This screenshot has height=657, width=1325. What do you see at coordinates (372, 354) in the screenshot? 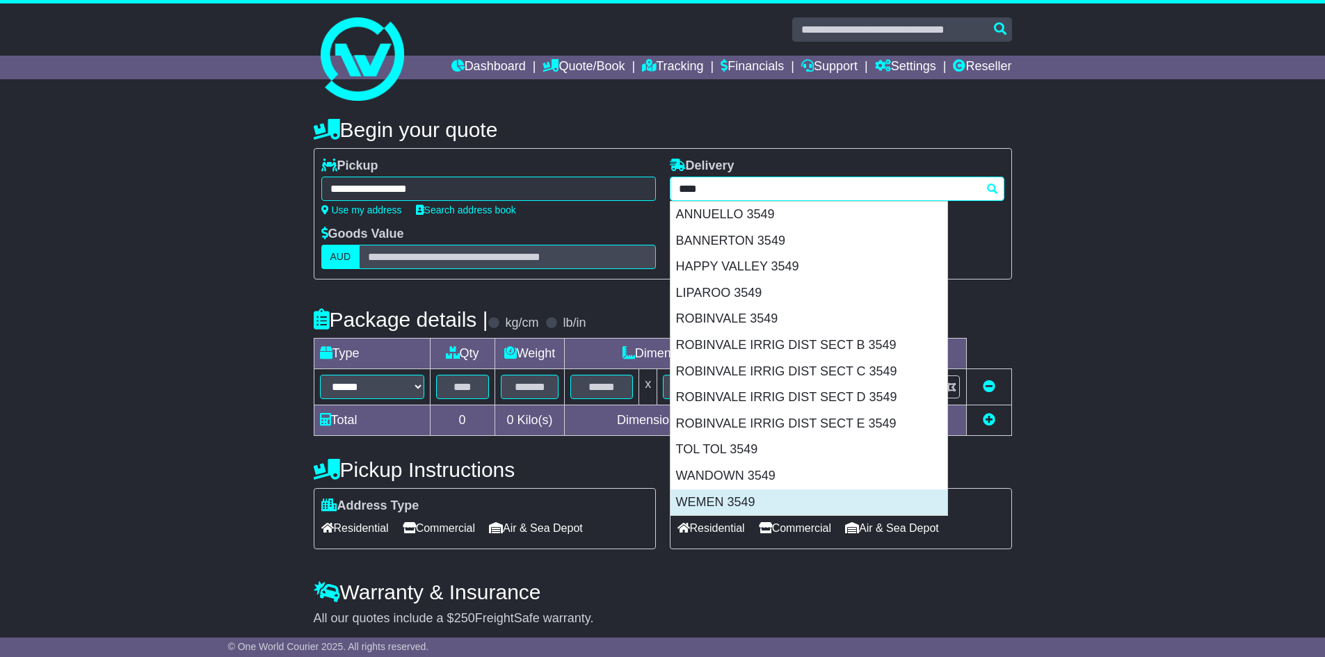
I see `td: Type` at bounding box center [372, 354].